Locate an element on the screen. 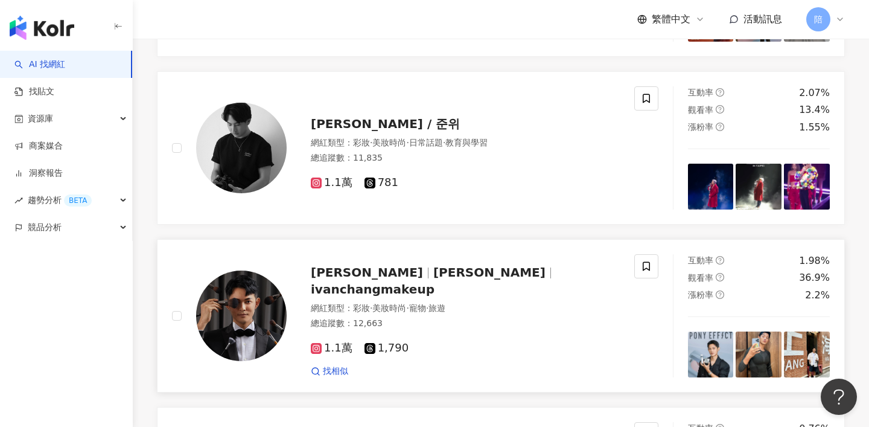 This screenshot has height=427, width=869. span: 1,790 is located at coordinates (387, 348).